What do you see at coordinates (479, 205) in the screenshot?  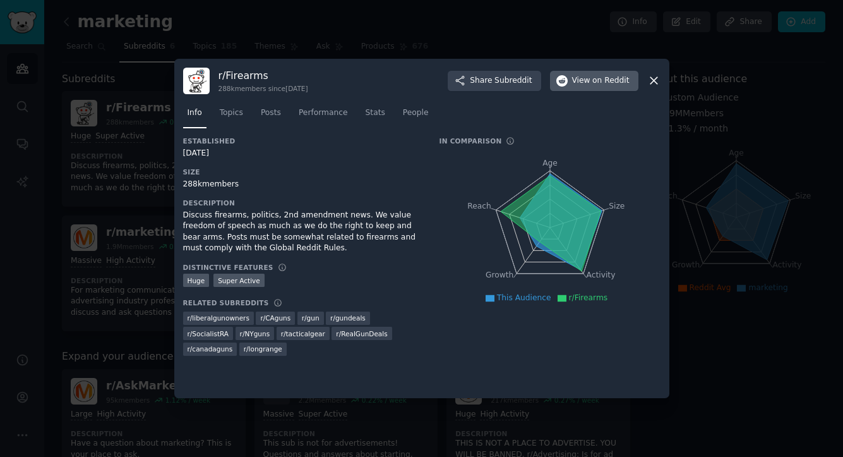 I see `tspan: Reach` at bounding box center [479, 205].